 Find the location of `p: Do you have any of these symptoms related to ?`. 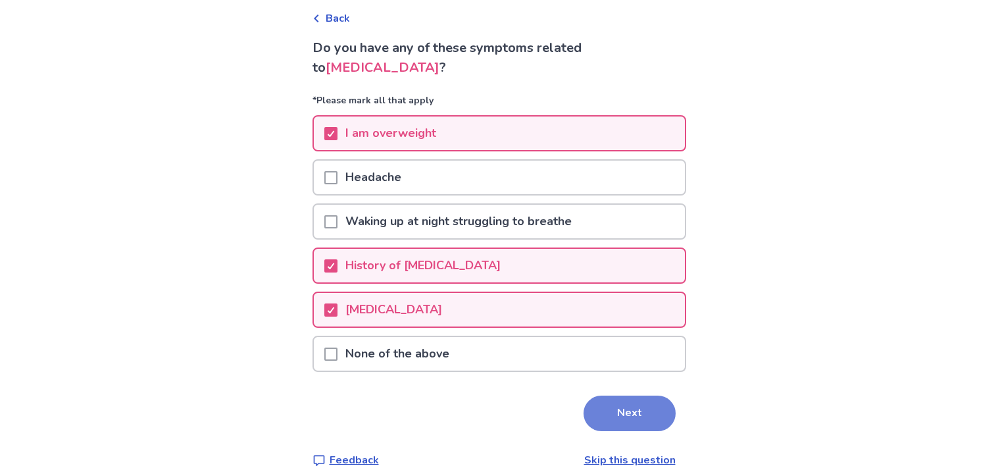

p: Do you have any of these symptoms related to ? is located at coordinates (499, 58).